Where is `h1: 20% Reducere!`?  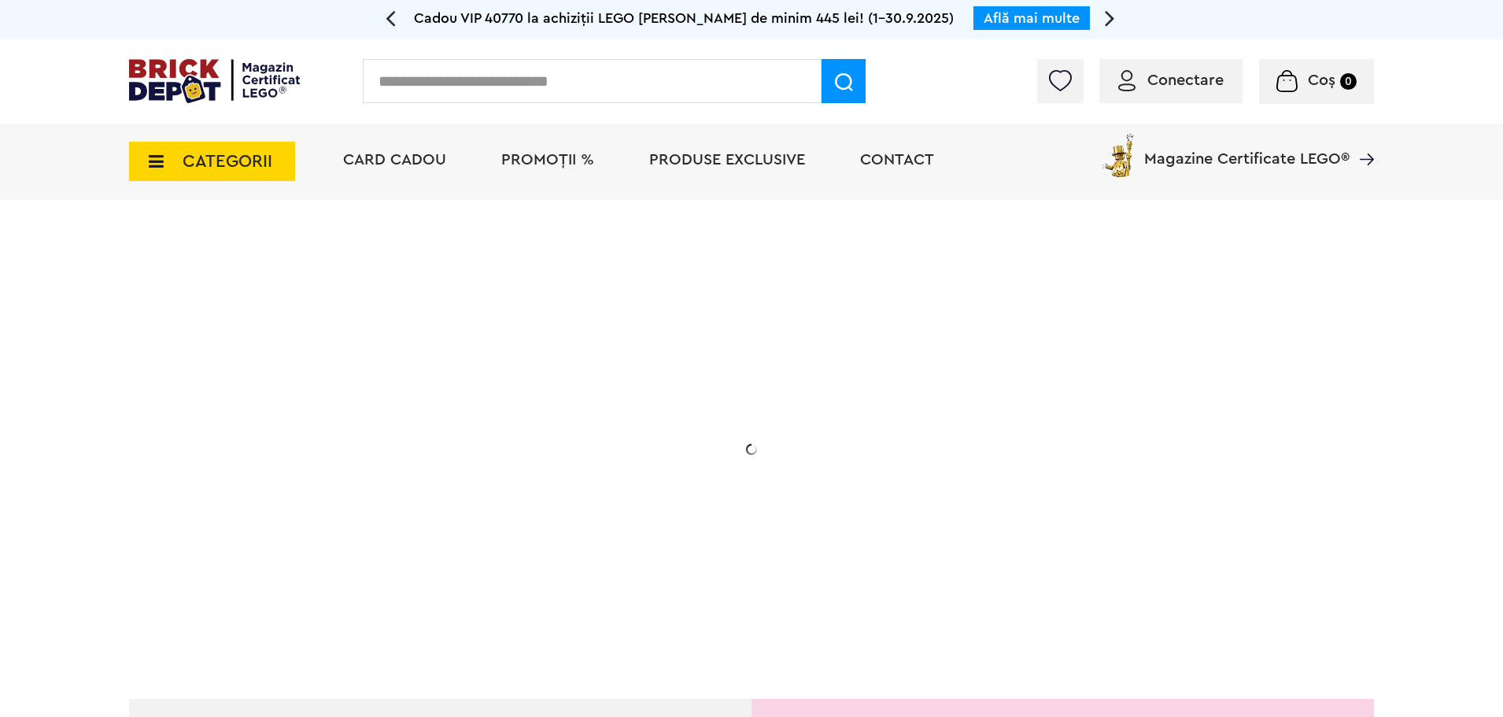
h1: 20% Reducere! is located at coordinates (398, 385).